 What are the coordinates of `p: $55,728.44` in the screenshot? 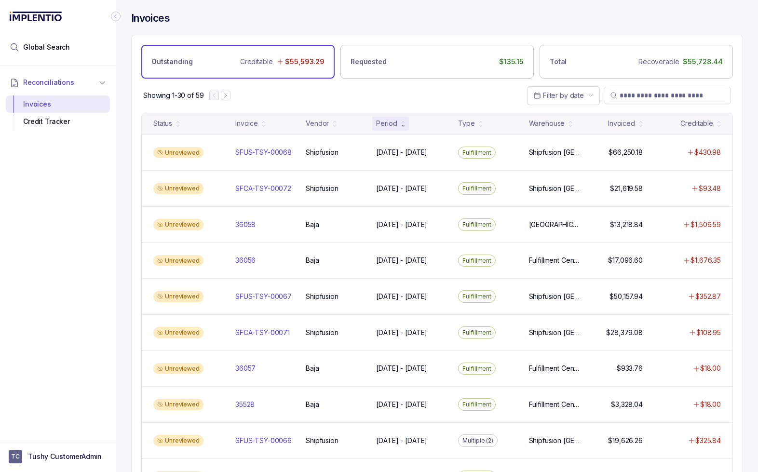 It's located at (703, 62).